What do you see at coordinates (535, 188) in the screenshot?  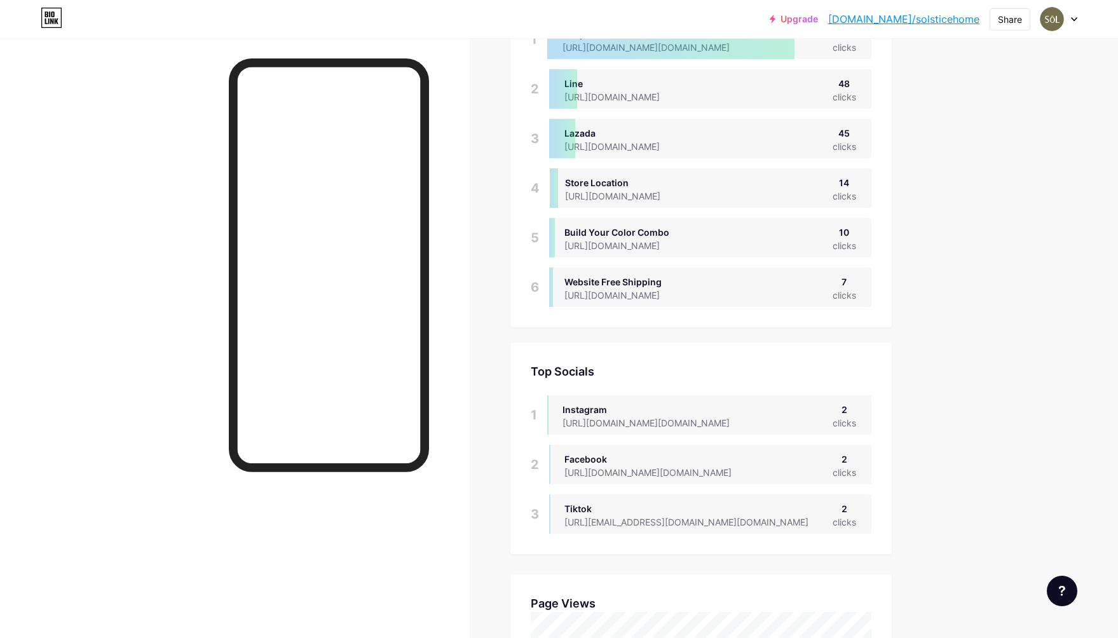 I see `div: 4` at bounding box center [535, 188].